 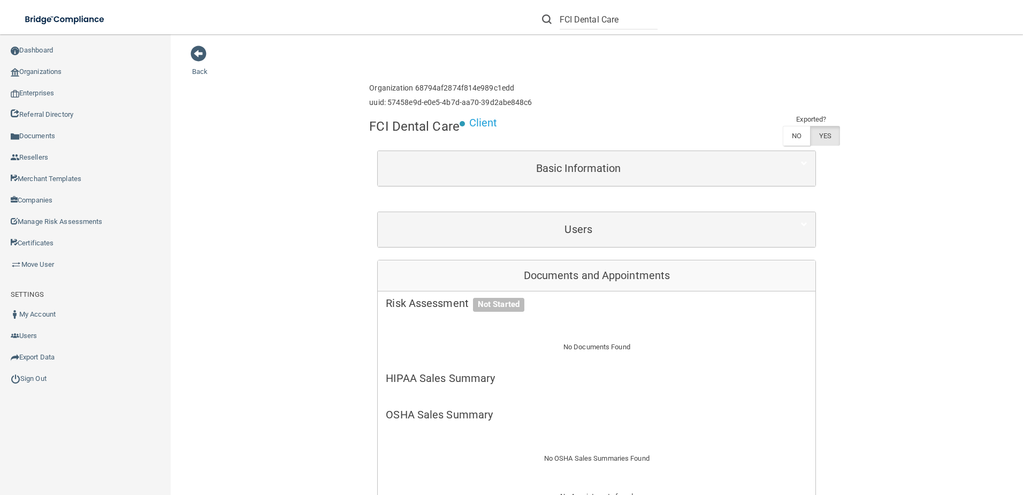 I want to click on img: ic_user_dark.df1a06c3.png, so click(x=15, y=314).